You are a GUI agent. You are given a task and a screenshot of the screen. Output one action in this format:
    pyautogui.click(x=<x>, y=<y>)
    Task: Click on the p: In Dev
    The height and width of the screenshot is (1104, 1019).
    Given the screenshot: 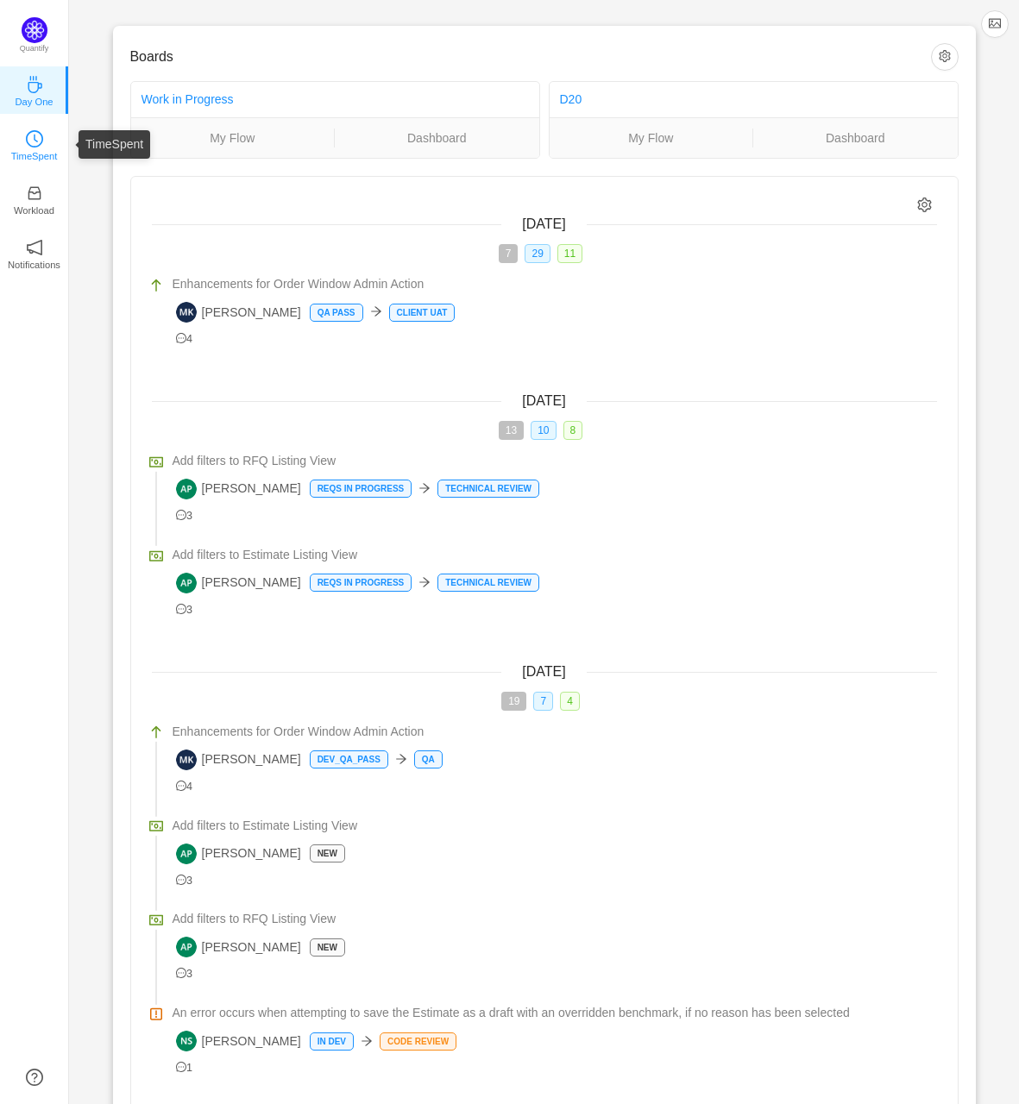 What is the action you would take?
    pyautogui.click(x=331, y=1041)
    